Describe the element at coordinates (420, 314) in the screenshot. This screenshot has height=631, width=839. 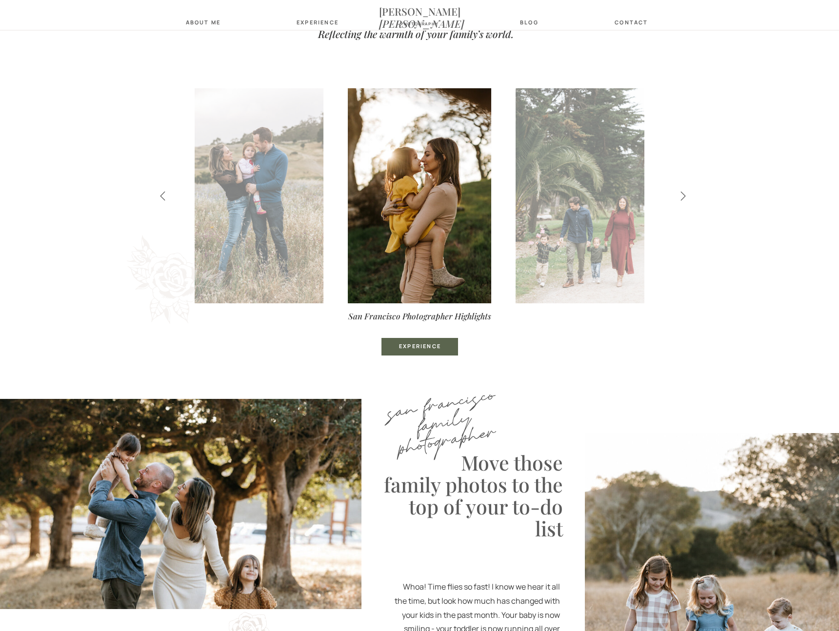
I see `p: San Francisco Photographer Highlights` at that location.